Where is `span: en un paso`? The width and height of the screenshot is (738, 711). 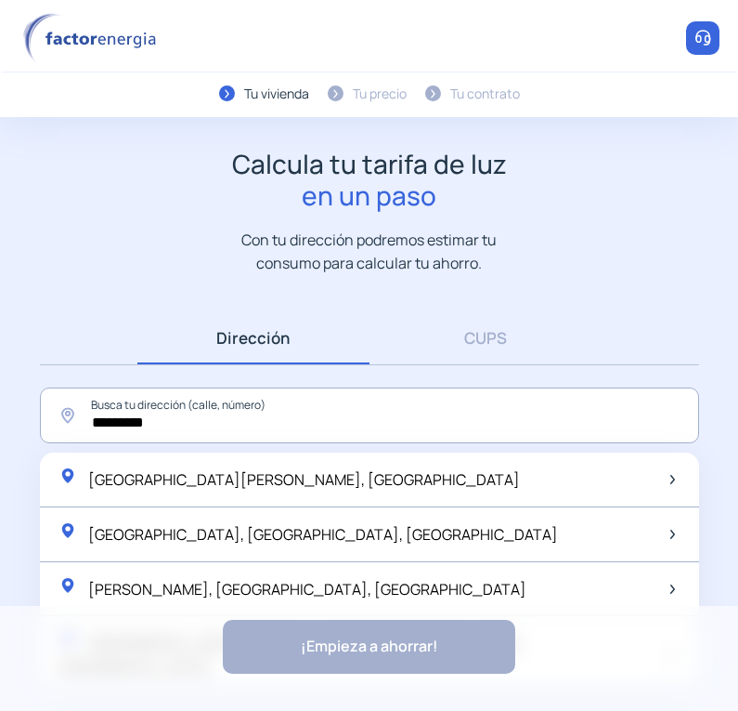 span: en un paso is located at coordinates (370, 196).